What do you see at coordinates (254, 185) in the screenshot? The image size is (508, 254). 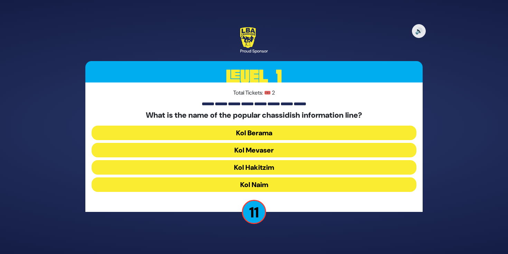 I see `button: Kol Naim` at bounding box center [254, 185].